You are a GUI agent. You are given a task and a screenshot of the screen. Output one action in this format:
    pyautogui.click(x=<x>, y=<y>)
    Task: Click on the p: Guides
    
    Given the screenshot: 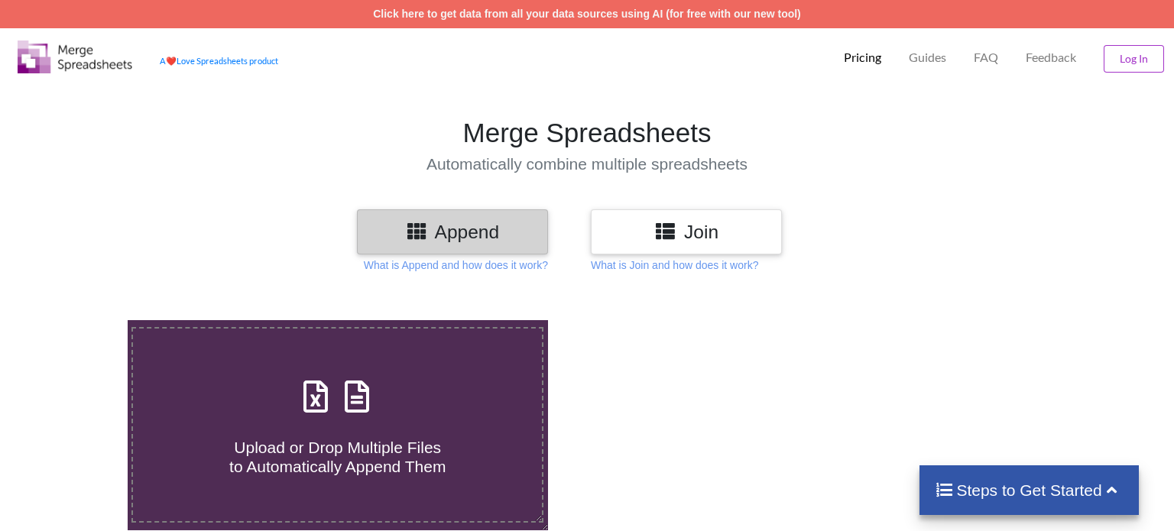 What is the action you would take?
    pyautogui.click(x=927, y=57)
    